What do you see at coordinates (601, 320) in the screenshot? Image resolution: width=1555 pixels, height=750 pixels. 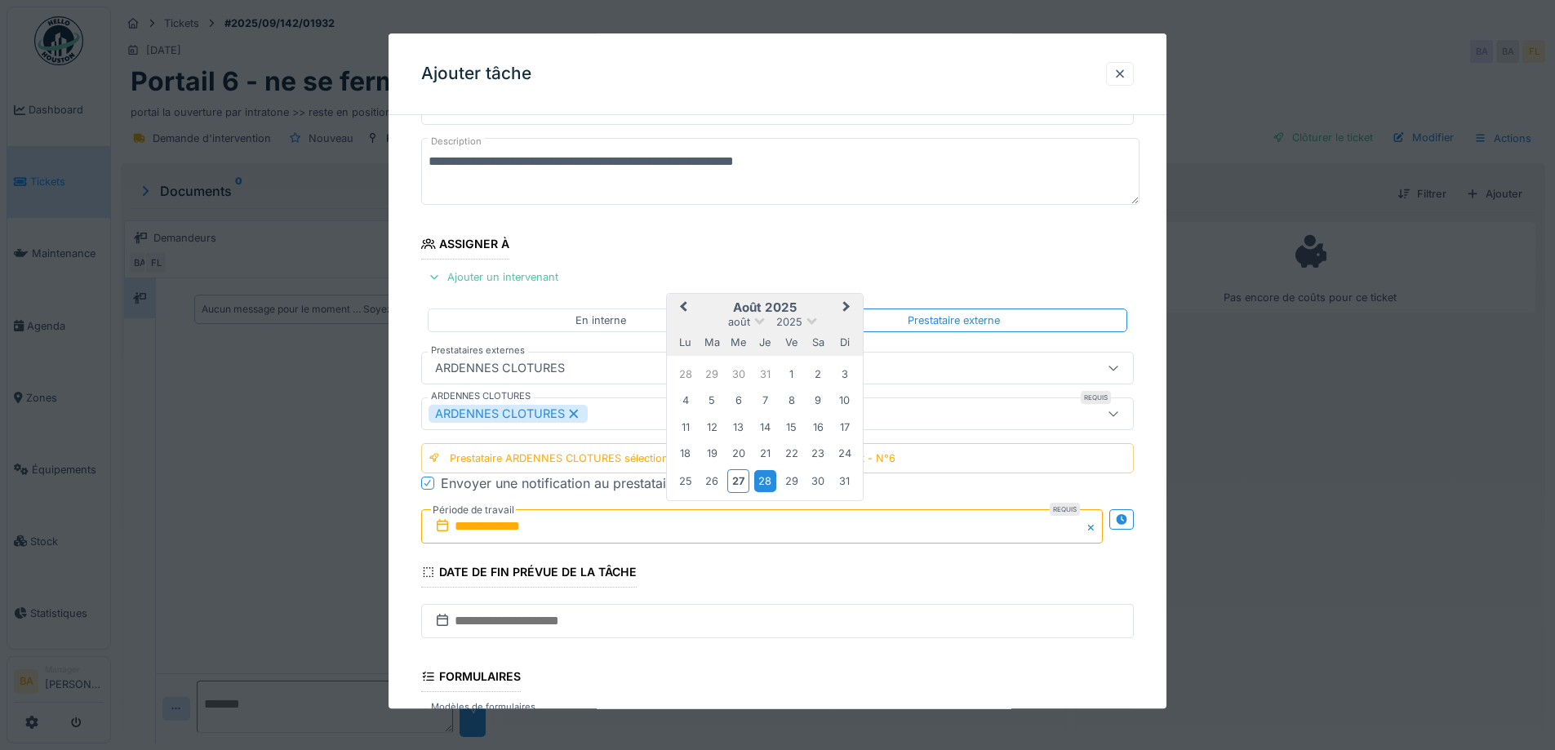 I see `div: En interne` at bounding box center [601, 320].